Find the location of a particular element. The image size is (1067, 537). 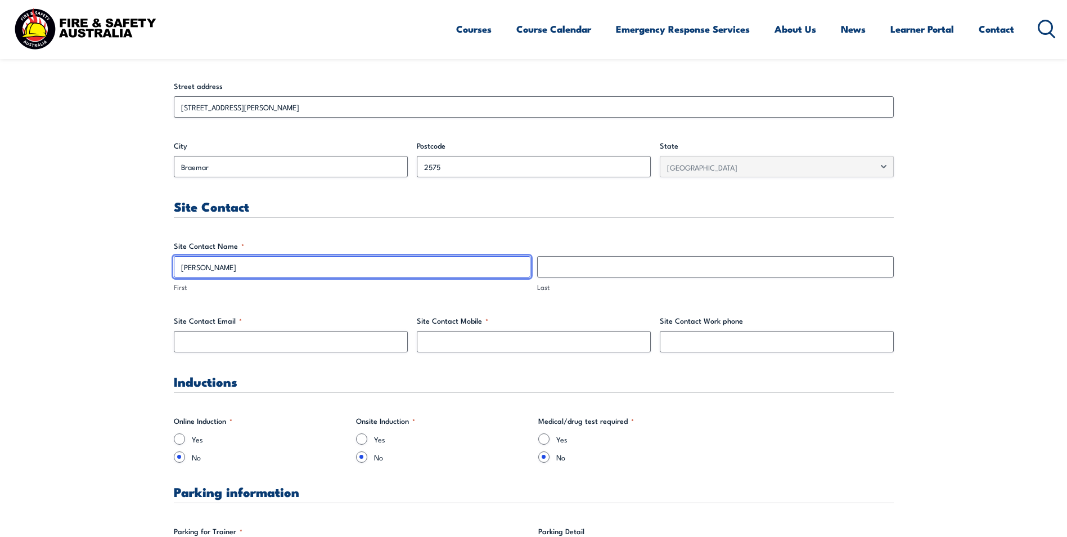

a: News is located at coordinates (853, 29).